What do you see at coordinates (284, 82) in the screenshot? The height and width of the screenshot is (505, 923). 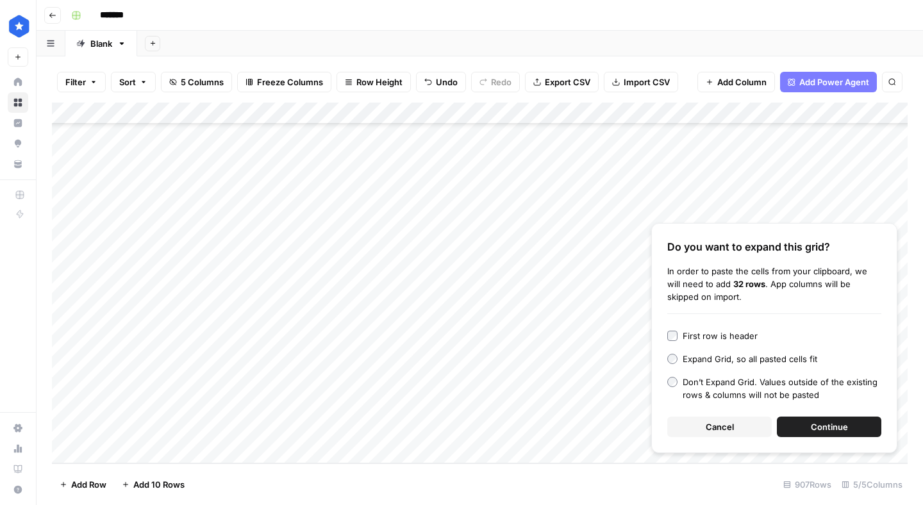 I see `button: Freeze Columns` at bounding box center [284, 82].